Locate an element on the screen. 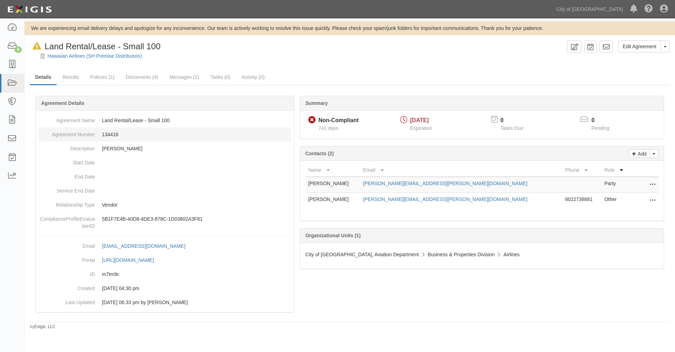 This screenshot has height=352, width=675. a: Policies (1) is located at coordinates (102, 77).